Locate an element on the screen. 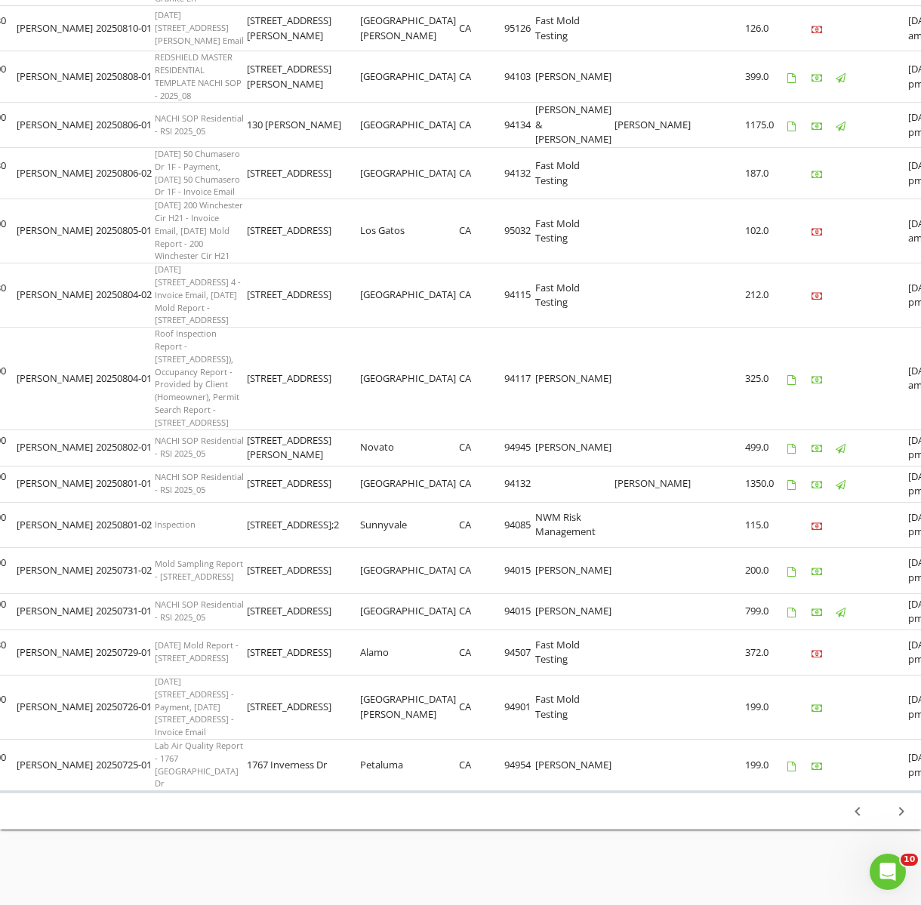  td: 115.0 is located at coordinates (766, 525).